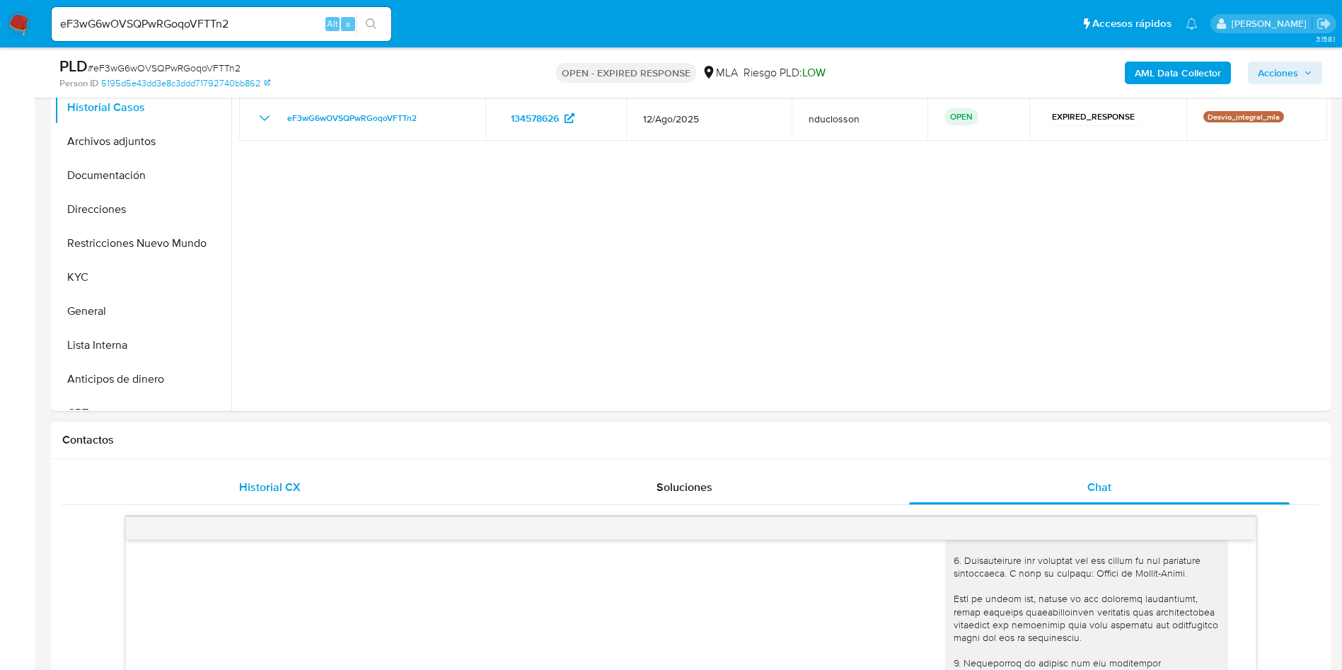 This screenshot has width=1342, height=670. Describe the element at coordinates (185, 83) in the screenshot. I see `a: 5195d5e43dd3e8c3ddd71792740bb862` at that location.